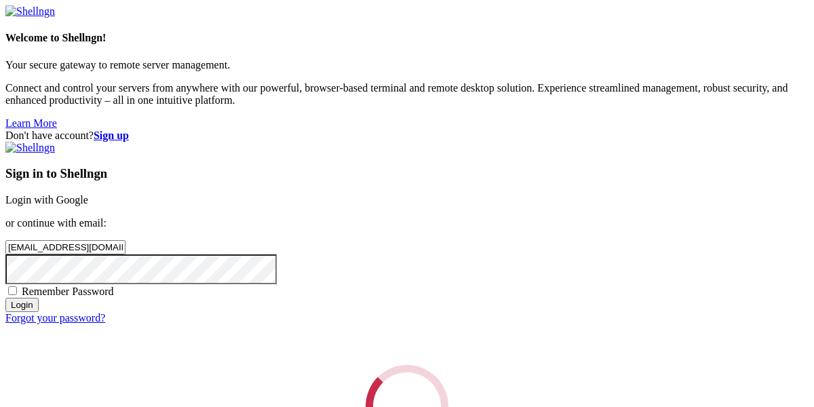 The height and width of the screenshot is (407, 814). What do you see at coordinates (407, 38) in the screenshot?
I see `h4: Welcome to Shellngn!` at bounding box center [407, 38].